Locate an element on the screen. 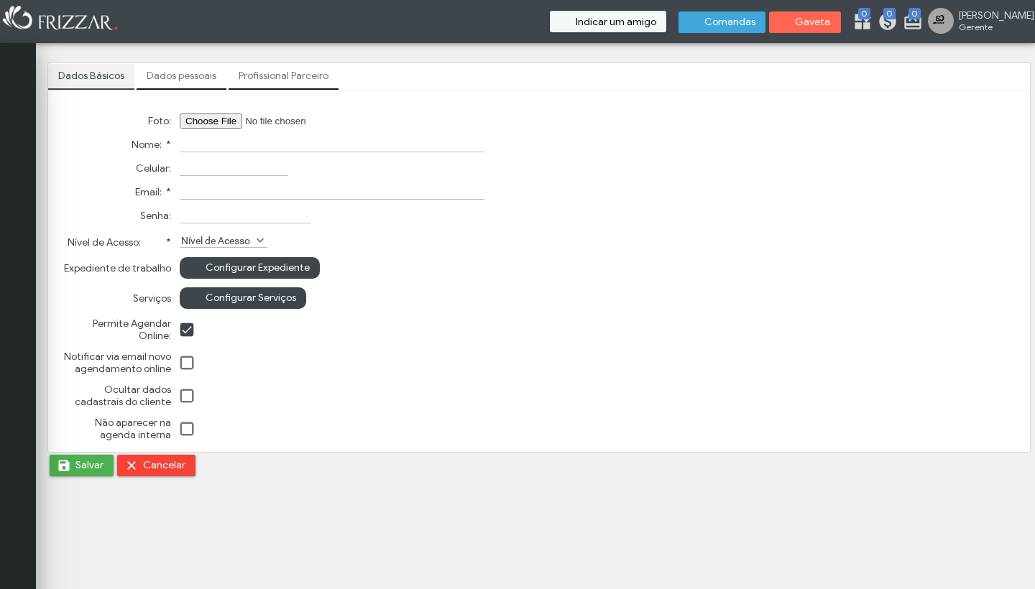 The height and width of the screenshot is (589, 1035). button: Configurar Expediente is located at coordinates (249, 268).